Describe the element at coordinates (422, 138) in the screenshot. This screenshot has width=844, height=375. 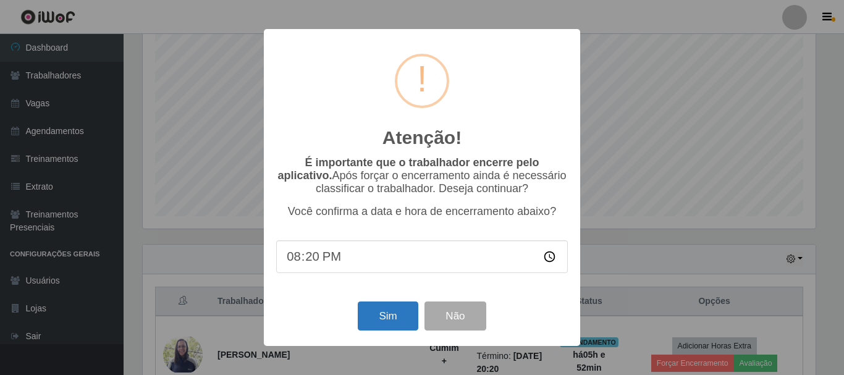
I see `h2: Atenção!` at that location.